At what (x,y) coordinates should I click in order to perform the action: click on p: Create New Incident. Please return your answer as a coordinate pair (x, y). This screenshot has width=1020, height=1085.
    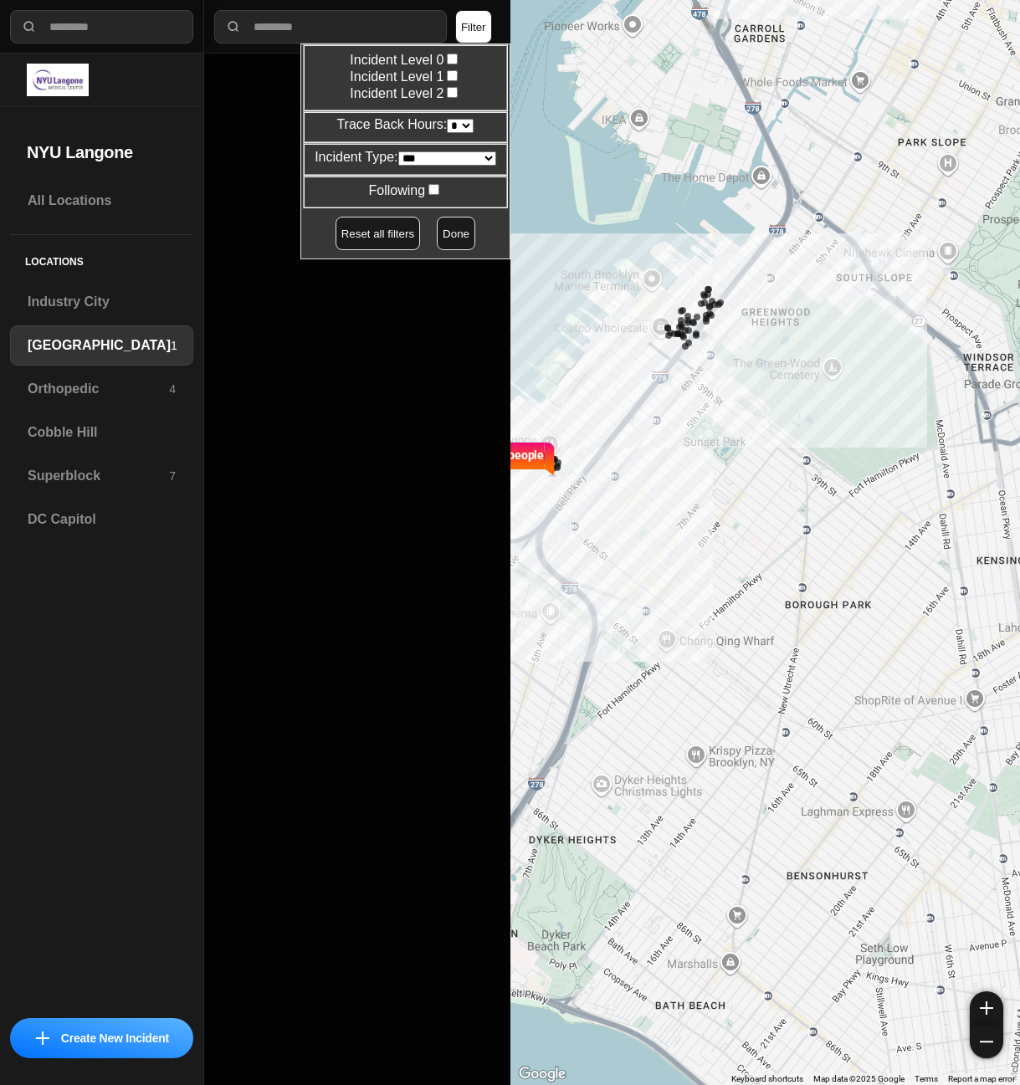
    Looking at the image, I should click on (115, 1038).